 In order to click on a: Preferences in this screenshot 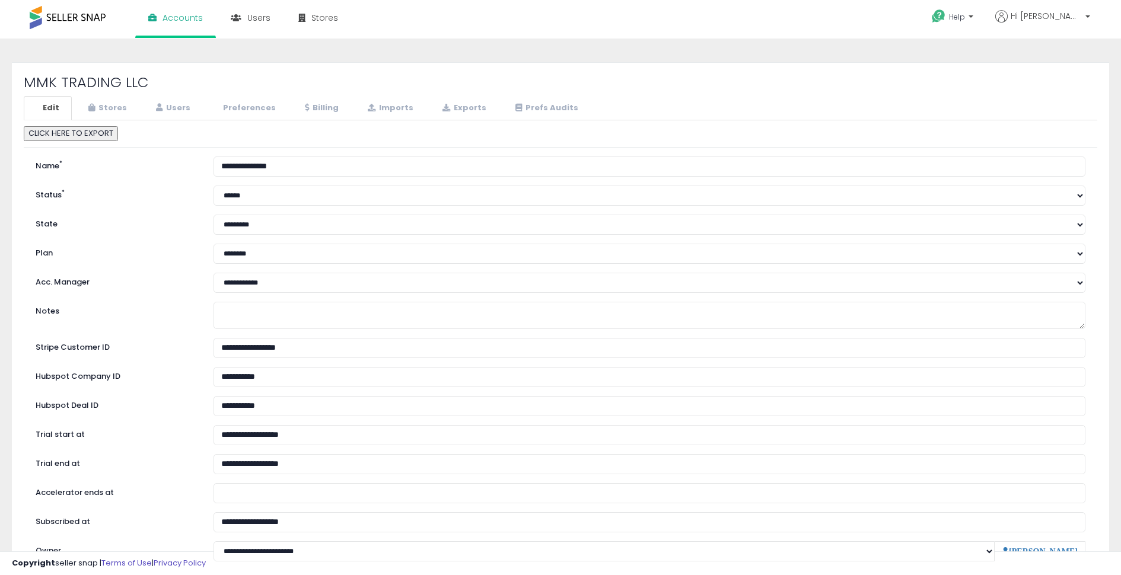, I will do `click(246, 108)`.